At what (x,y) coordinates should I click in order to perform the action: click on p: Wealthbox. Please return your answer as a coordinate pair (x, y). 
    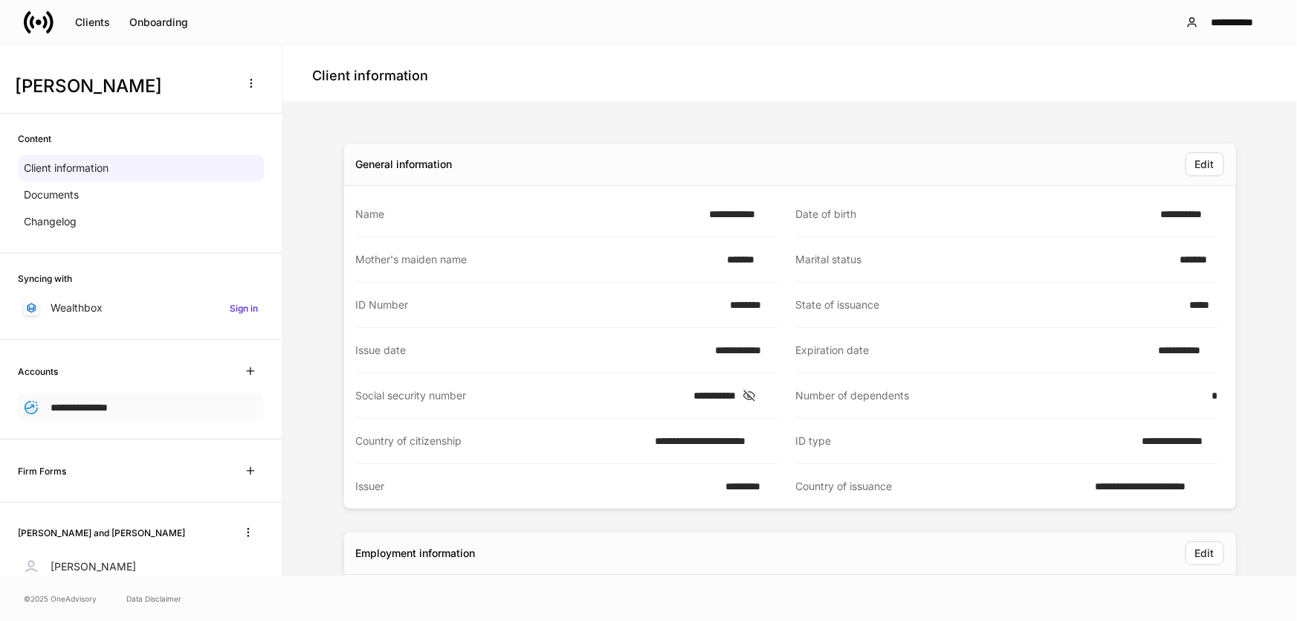
    Looking at the image, I should click on (77, 308).